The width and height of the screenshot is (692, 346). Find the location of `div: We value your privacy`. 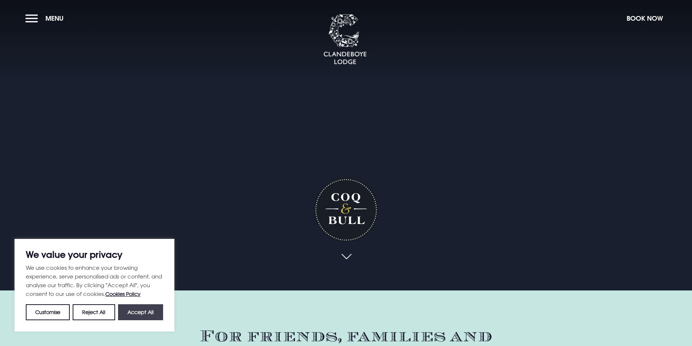

div: We value your privacy is located at coordinates (94, 285).